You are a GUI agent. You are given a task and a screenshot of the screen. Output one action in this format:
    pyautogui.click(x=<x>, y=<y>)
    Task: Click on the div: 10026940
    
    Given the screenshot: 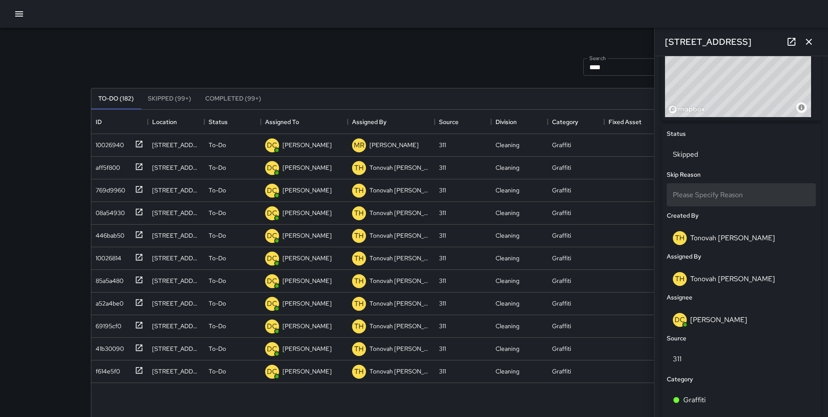 What is the action you would take?
    pyautogui.click(x=108, y=143)
    